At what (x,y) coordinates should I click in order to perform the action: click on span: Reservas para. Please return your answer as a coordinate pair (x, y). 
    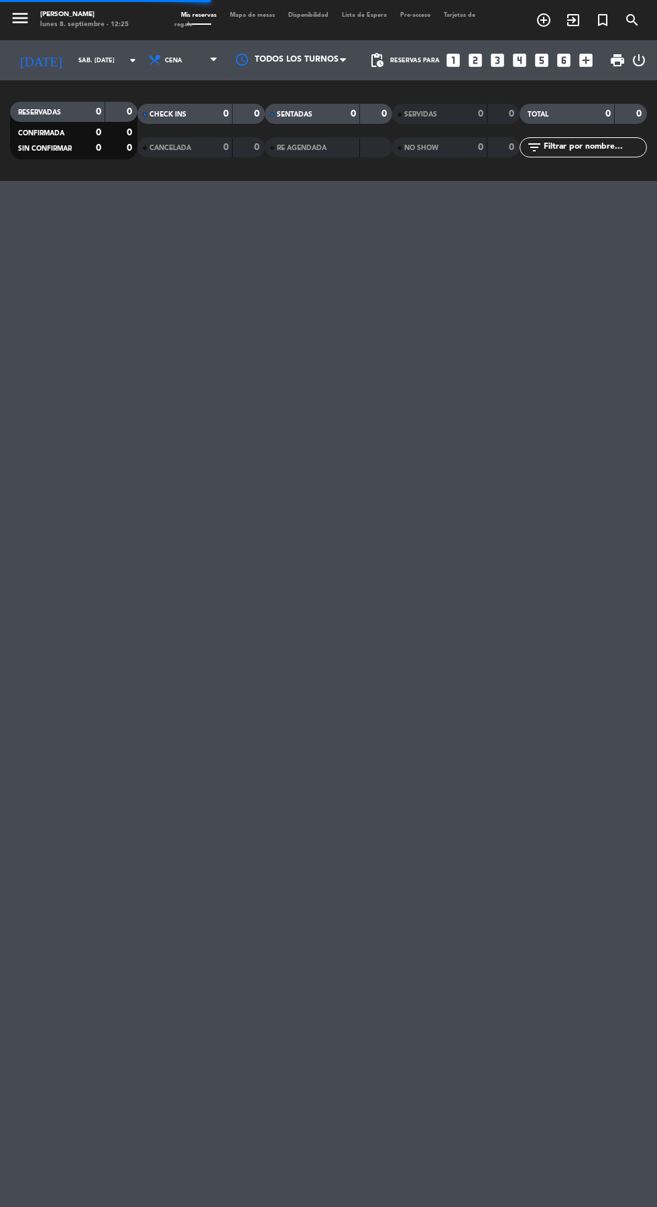
    Looking at the image, I should click on (415, 60).